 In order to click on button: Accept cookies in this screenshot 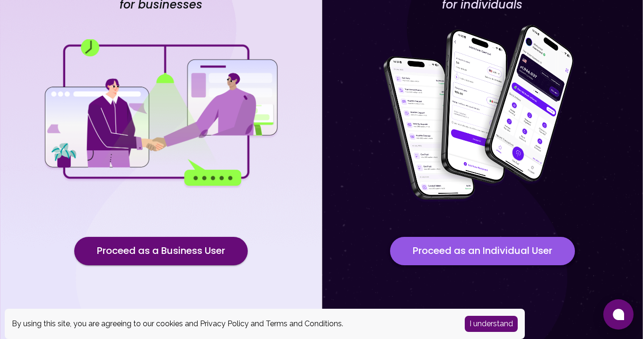, I will do `click(491, 324)`.